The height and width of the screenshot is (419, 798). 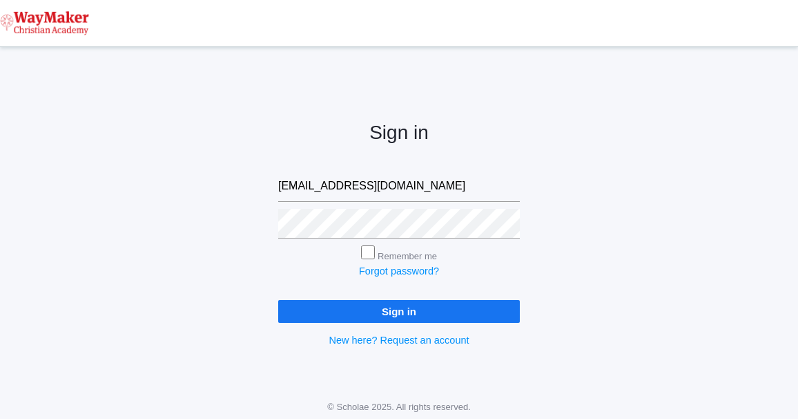 What do you see at coordinates (399, 271) in the screenshot?
I see `a: Forgot password?` at bounding box center [399, 271].